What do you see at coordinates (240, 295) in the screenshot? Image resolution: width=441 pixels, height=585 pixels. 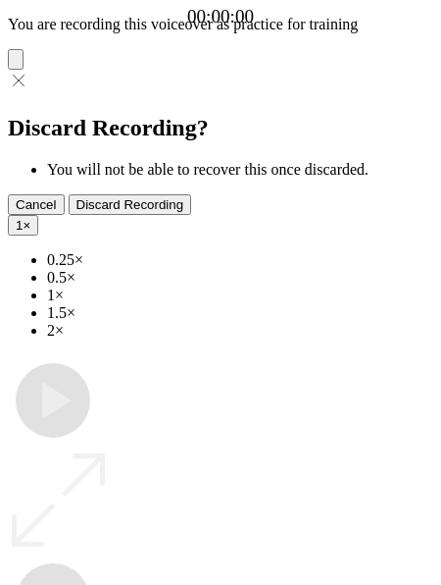 I see `li: 1×` at bounding box center [240, 295].